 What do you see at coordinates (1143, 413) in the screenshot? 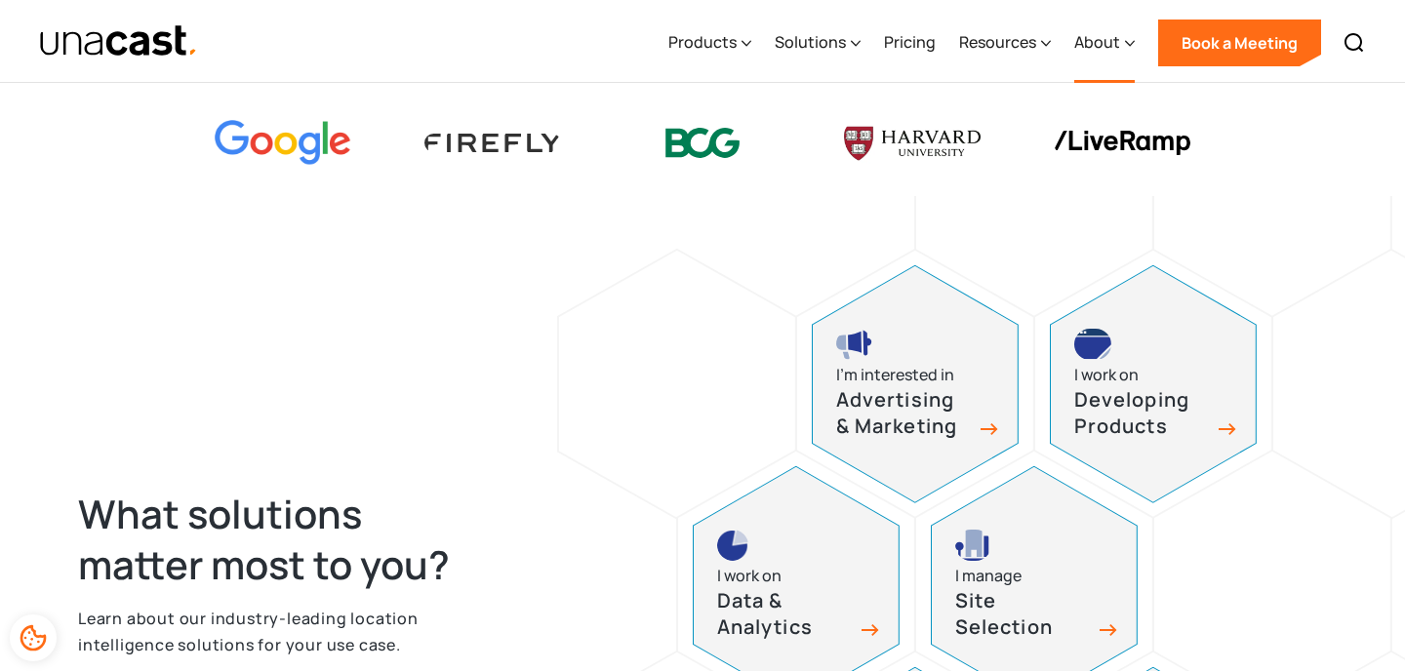
I see `h3: Developing Products` at bounding box center [1143, 413].